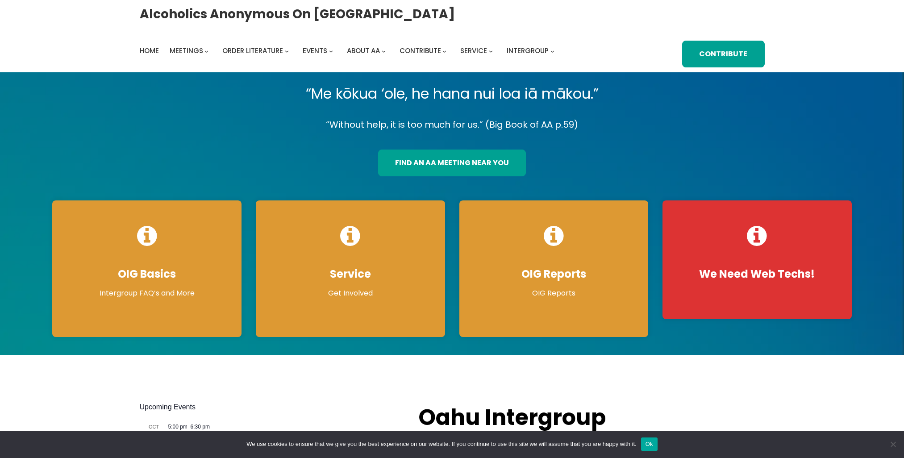 The width and height of the screenshot is (904, 458). What do you see at coordinates (200, 427) in the screenshot?
I see `span: 6:30 pm` at bounding box center [200, 427].